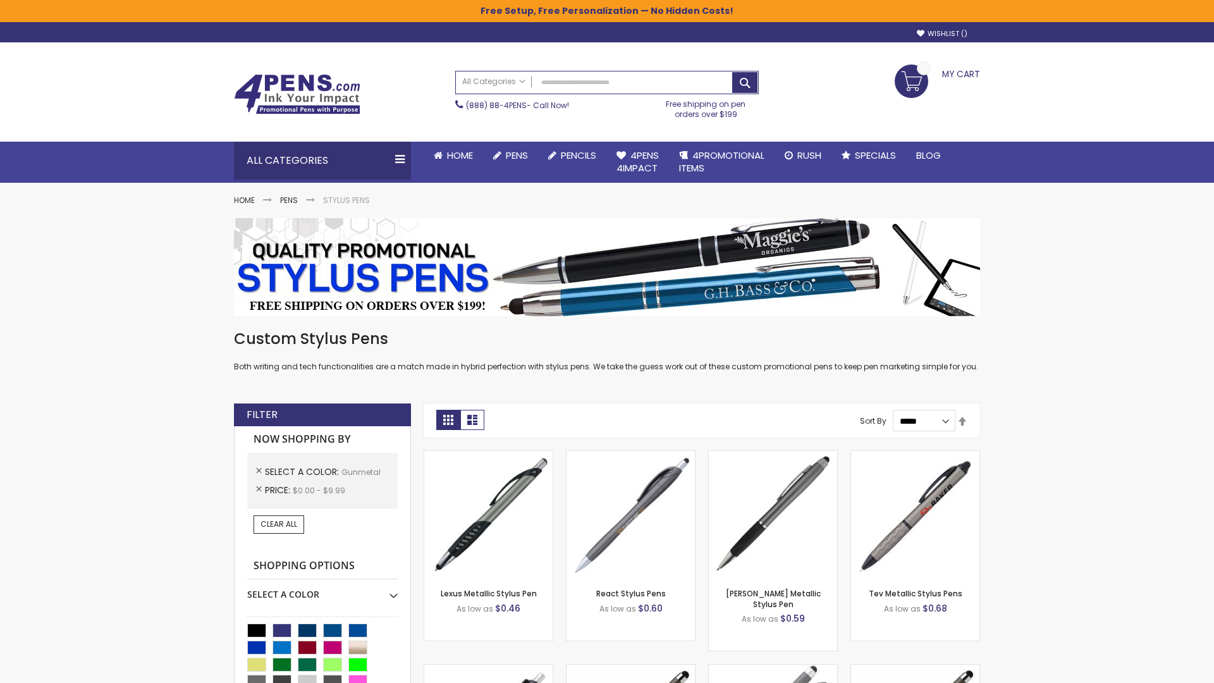  What do you see at coordinates (803, 156) in the screenshot?
I see `a: Rush` at bounding box center [803, 156].